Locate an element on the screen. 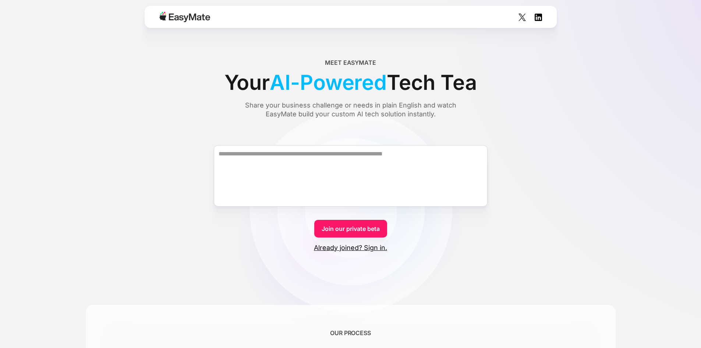 Image resolution: width=701 pixels, height=348 pixels. a: Join our private beta is located at coordinates (351, 228).